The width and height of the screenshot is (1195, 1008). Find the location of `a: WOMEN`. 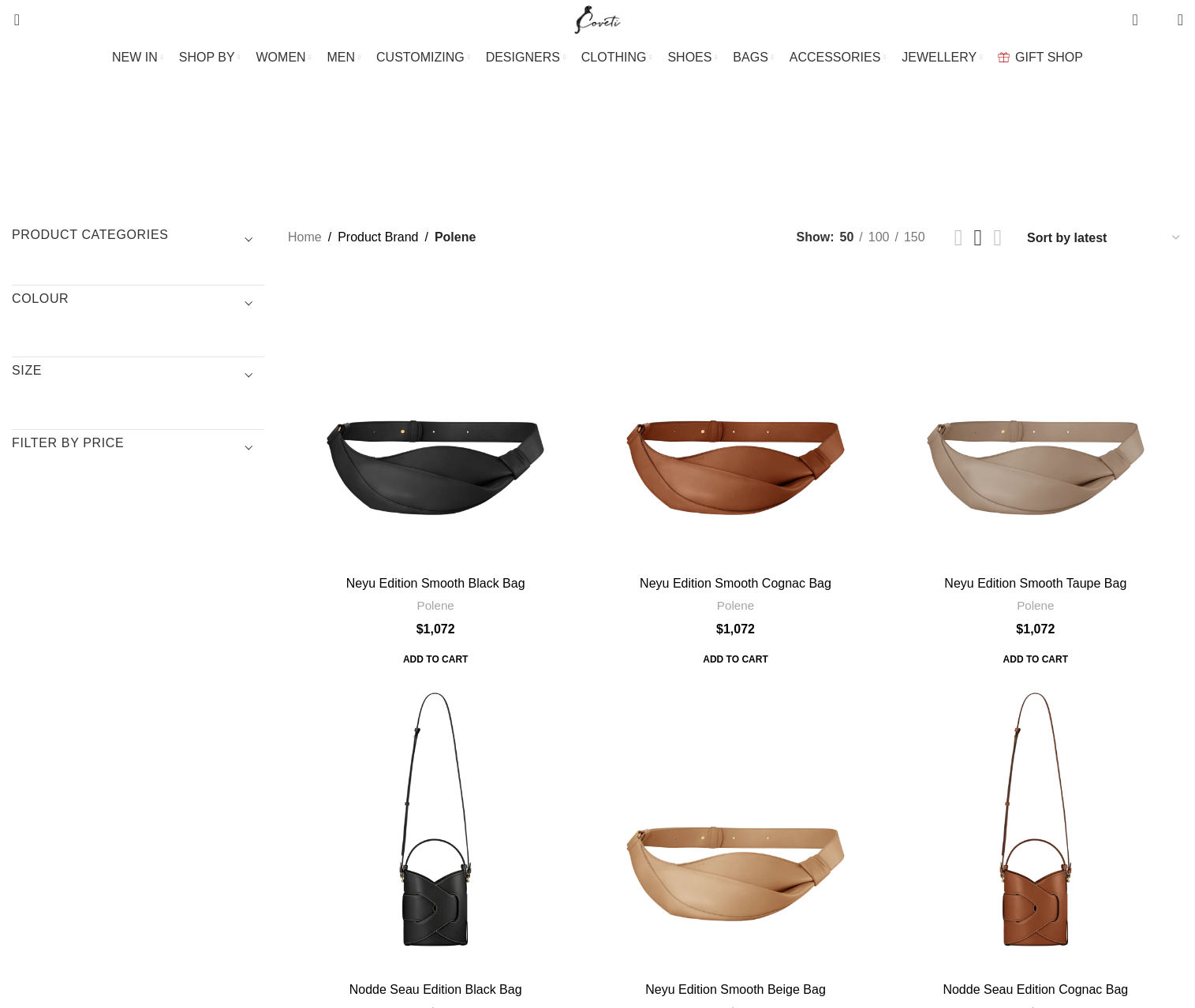

a: WOMEN is located at coordinates (284, 58).